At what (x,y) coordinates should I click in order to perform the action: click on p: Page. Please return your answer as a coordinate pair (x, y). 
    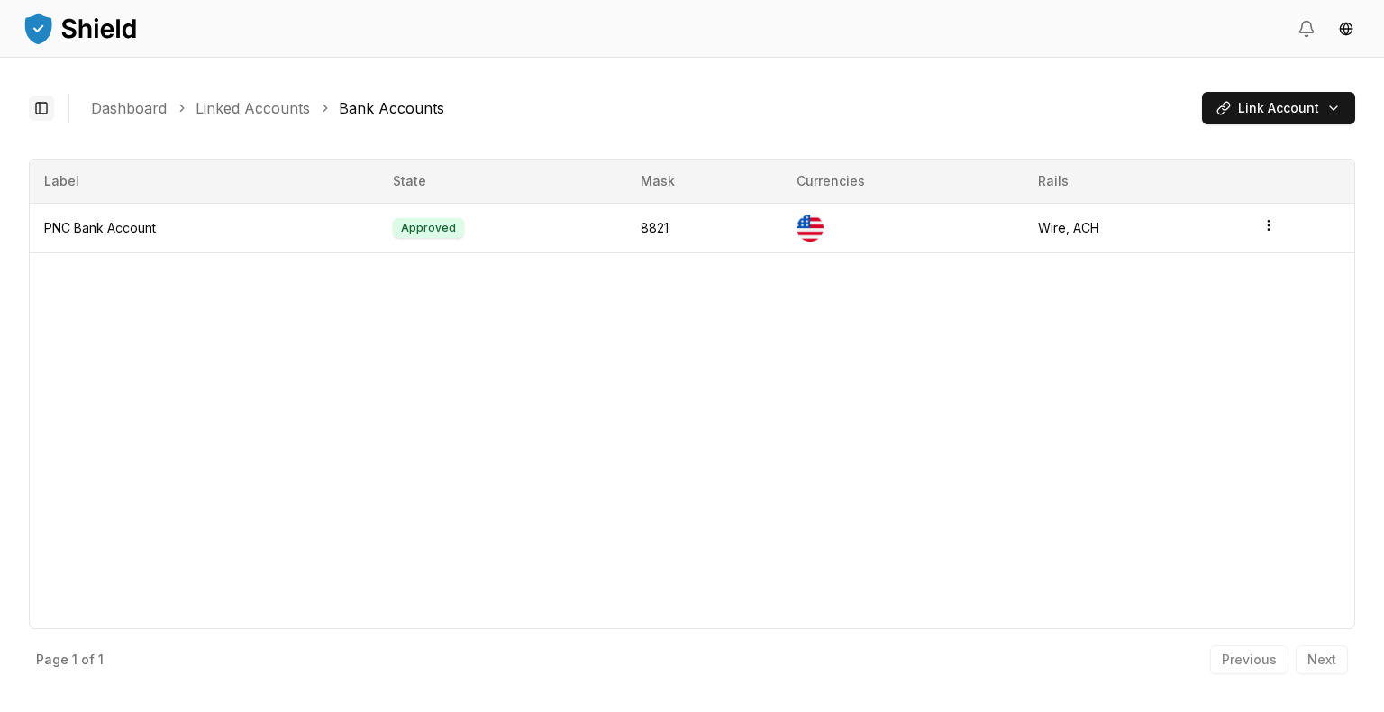
    Looking at the image, I should click on (52, 660).